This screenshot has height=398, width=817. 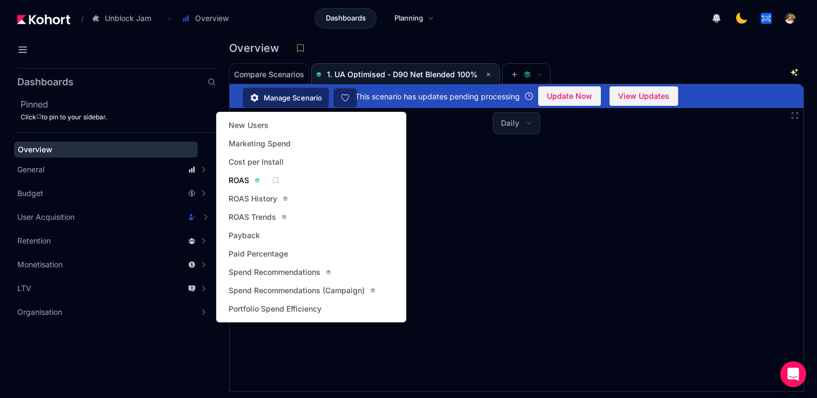 What do you see at coordinates (118, 104) in the screenshot?
I see `h2: Pinned` at bounding box center [118, 104].